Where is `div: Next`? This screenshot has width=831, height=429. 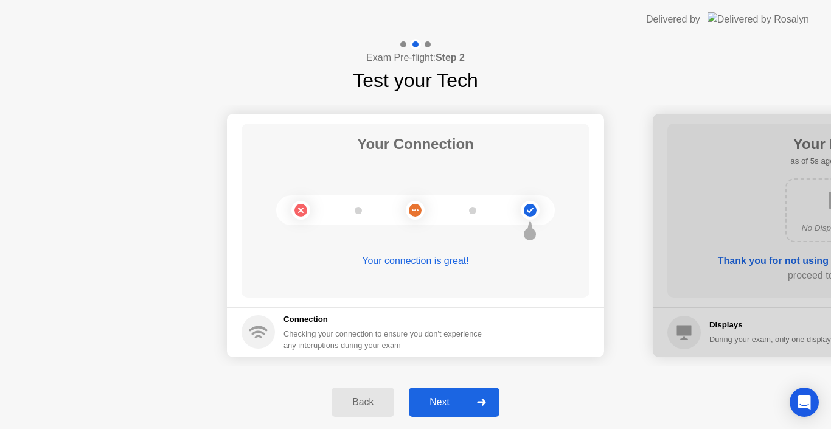
div: Next is located at coordinates (439, 402).